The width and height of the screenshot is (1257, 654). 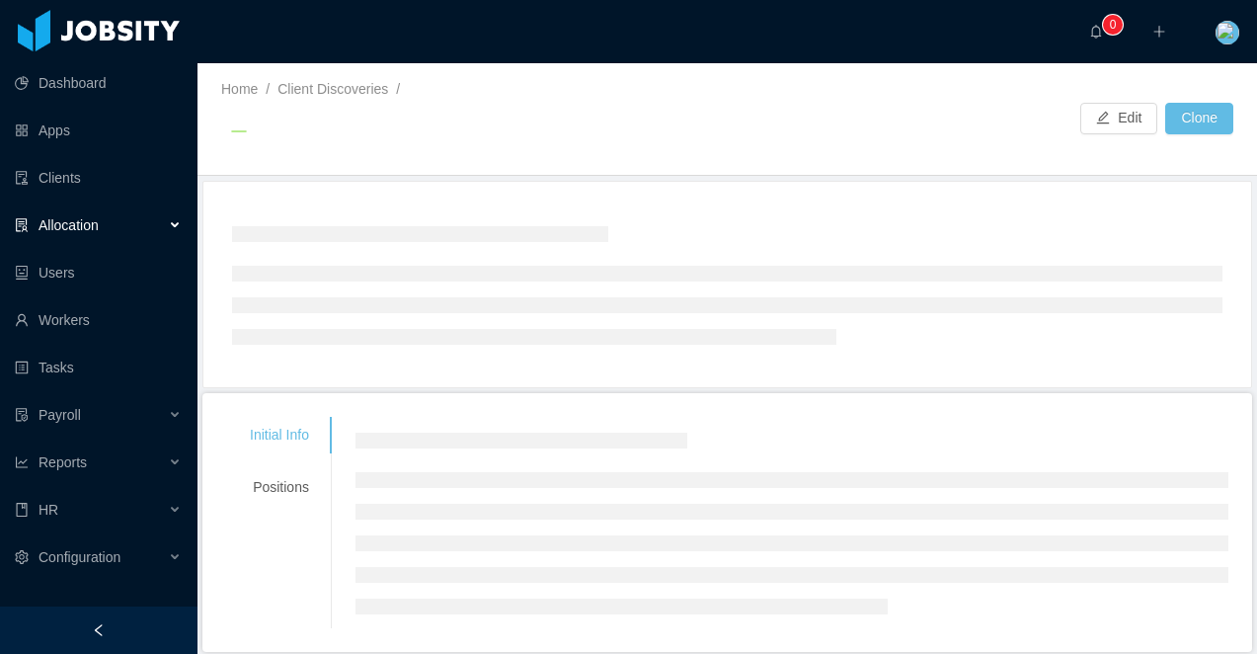 What do you see at coordinates (98, 272) in the screenshot?
I see `a: icon: robotUsers` at bounding box center [98, 272].